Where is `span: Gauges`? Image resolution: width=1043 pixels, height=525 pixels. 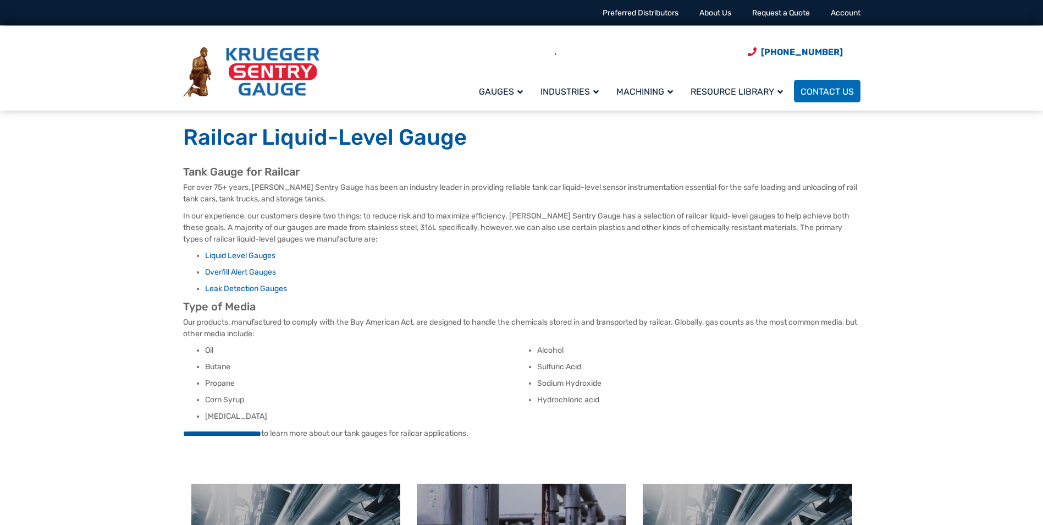
span: Gauges is located at coordinates (501, 91).